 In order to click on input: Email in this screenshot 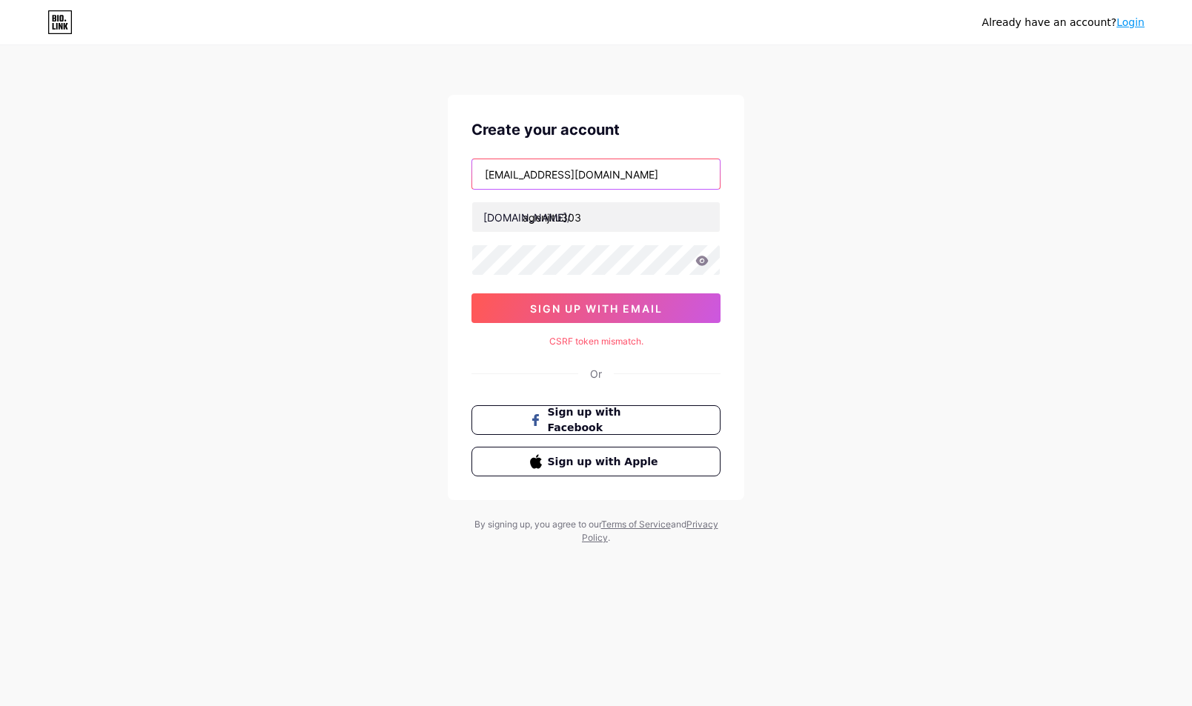, I will do `click(596, 174)`.